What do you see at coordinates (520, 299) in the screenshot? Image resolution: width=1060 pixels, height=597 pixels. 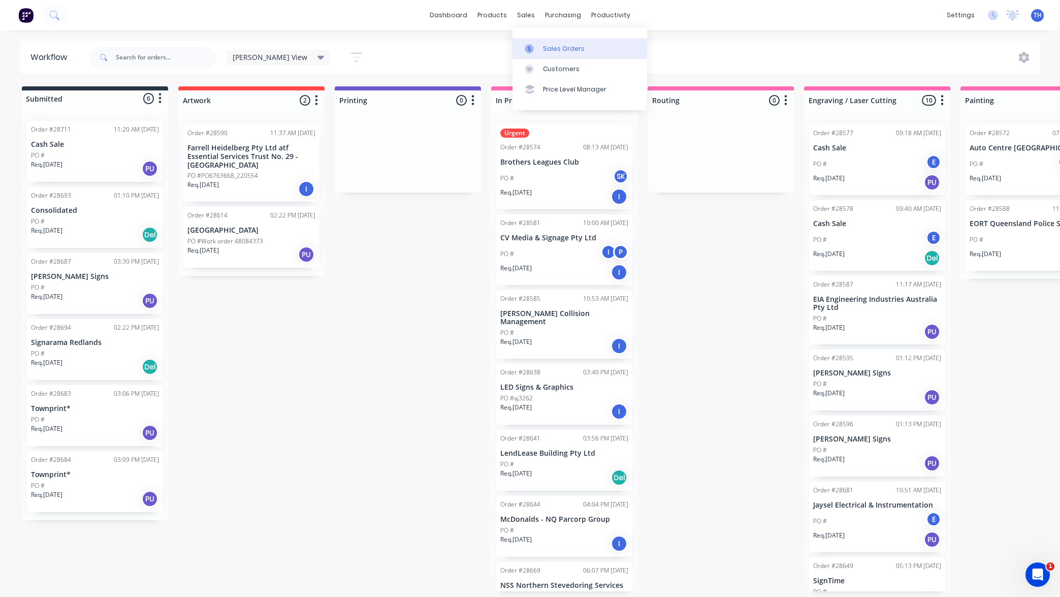 I see `div: Order #28585` at bounding box center [520, 299].